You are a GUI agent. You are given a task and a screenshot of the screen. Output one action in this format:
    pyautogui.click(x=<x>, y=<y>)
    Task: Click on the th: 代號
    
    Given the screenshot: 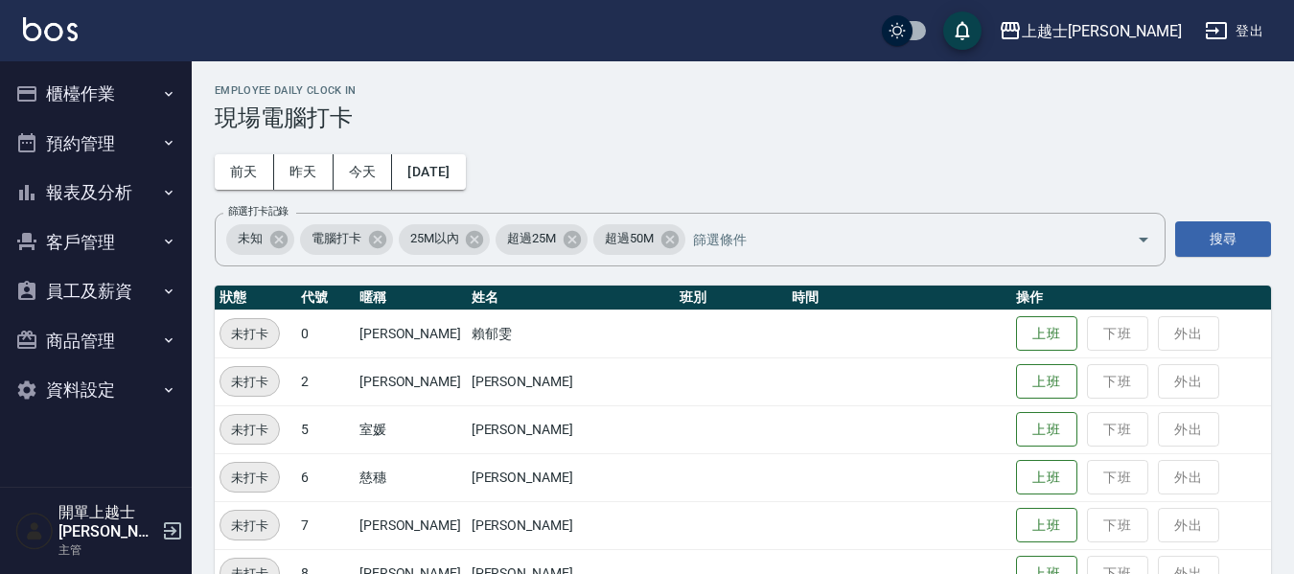 What is the action you would take?
    pyautogui.click(x=325, y=298)
    